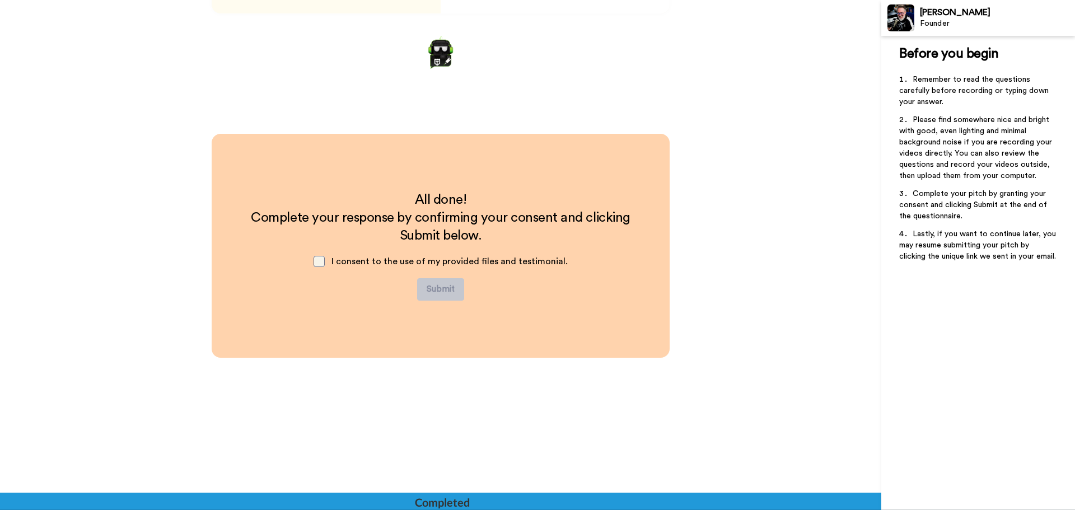 The height and width of the screenshot is (510, 1075). I want to click on span: Lastly, if you want to continue later, you may resume submitting your pitch by clicking the uniqu..., so click(979, 245).